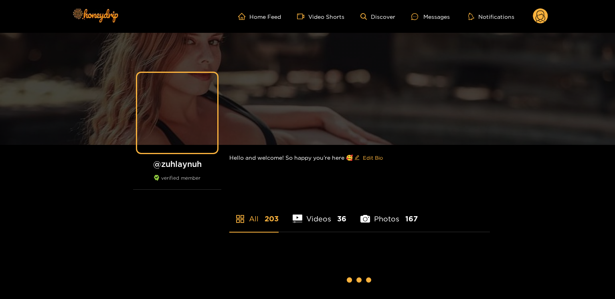 This screenshot has width=615, height=299. I want to click on span: video-camera, so click(302, 16).